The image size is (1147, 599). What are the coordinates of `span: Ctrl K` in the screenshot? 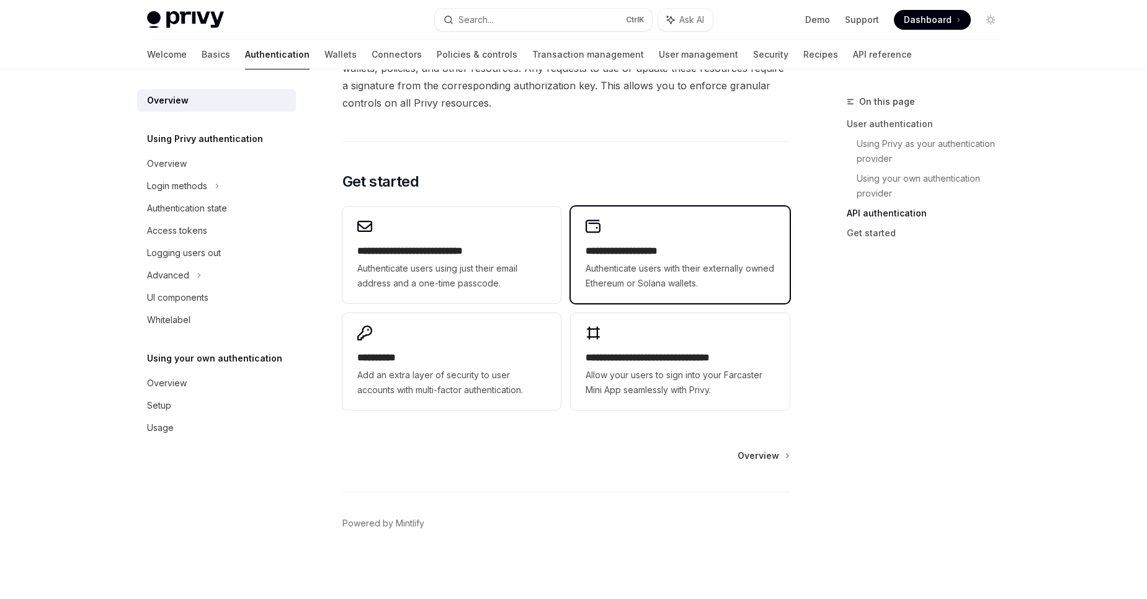 It's located at (635, 20).